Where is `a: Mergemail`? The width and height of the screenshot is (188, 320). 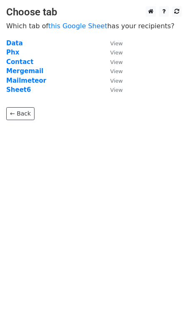
a: Mergemail is located at coordinates (25, 71).